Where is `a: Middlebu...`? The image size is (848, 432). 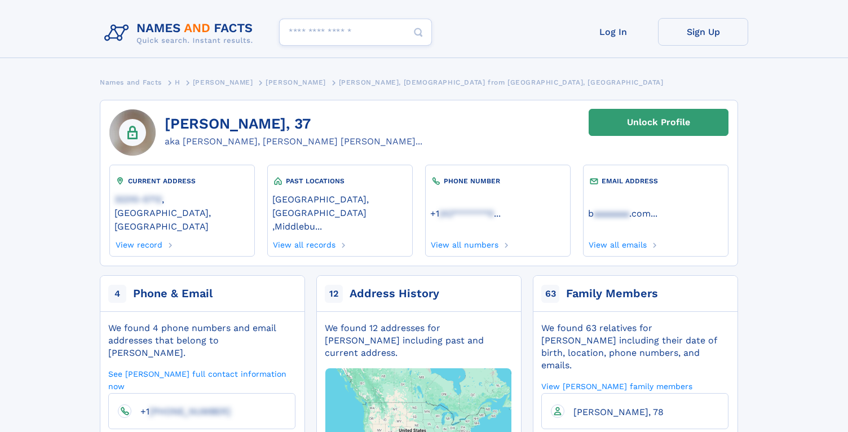
a: Middlebu... is located at coordinates (298, 226).